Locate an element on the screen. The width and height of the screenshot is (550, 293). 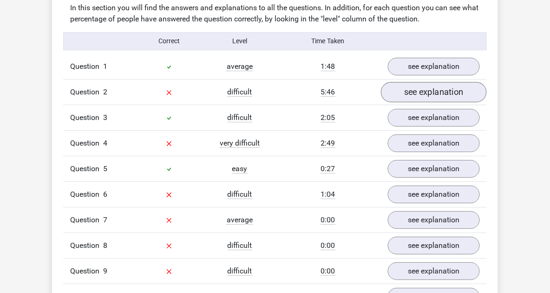
div: Correct is located at coordinates (170, 41).